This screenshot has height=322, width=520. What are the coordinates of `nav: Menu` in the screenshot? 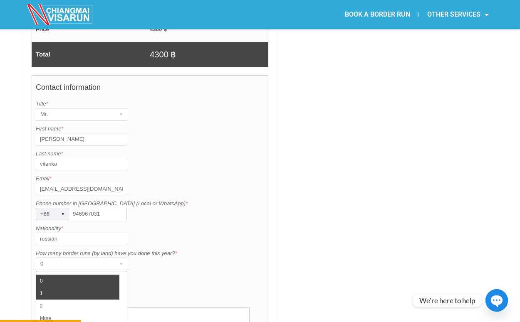 It's located at (378, 15).